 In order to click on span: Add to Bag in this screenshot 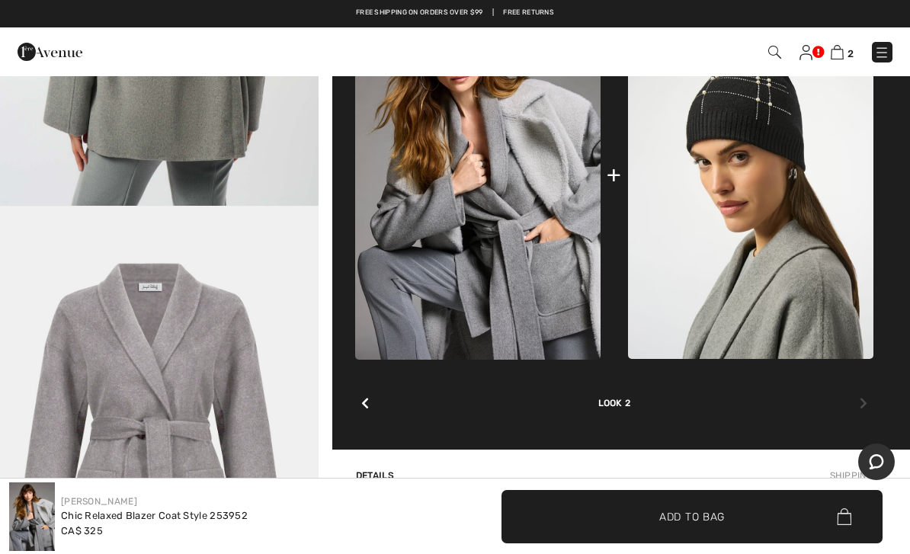, I will do `click(692, 516)`.